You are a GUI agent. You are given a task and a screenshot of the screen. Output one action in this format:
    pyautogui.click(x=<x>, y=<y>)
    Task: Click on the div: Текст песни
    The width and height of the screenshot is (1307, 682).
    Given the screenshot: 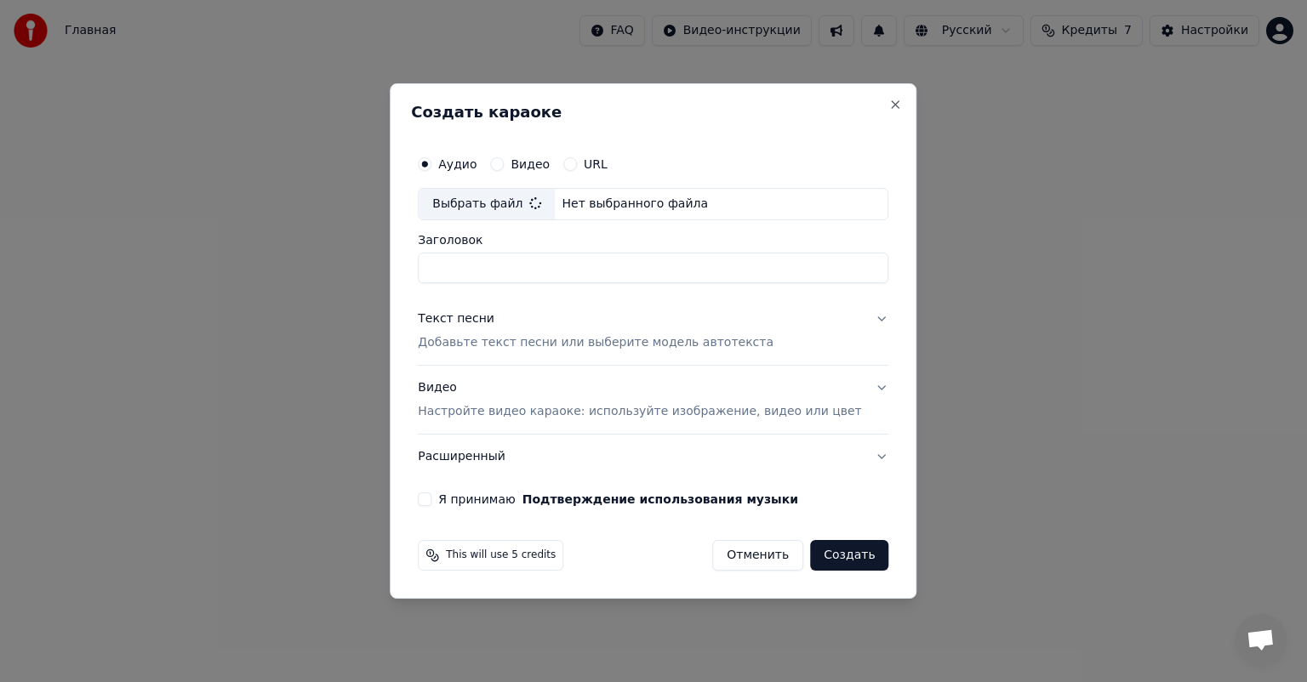 What is the action you would take?
    pyautogui.click(x=456, y=319)
    